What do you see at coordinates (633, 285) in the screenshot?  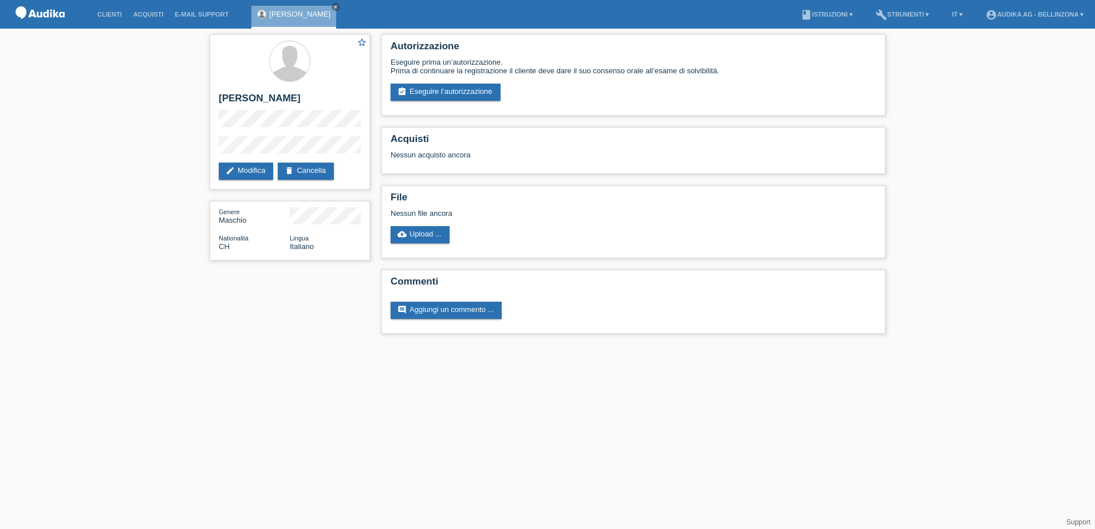 I see `h2: Commenti` at bounding box center [633, 285].